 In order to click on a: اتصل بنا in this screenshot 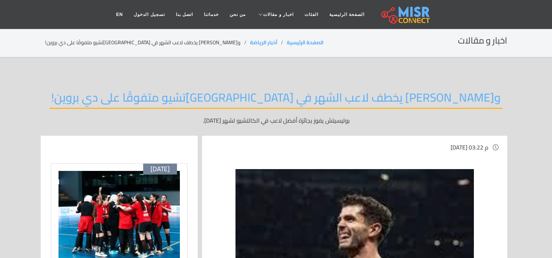, I will do `click(184, 15)`.